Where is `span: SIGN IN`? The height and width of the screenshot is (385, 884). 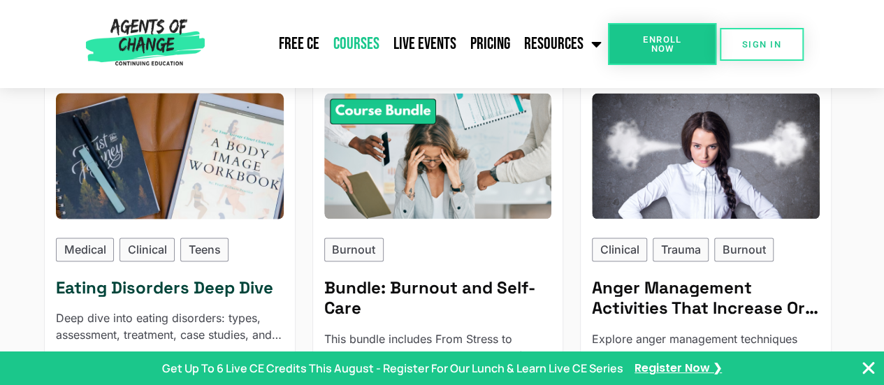 span: SIGN IN is located at coordinates (761, 44).